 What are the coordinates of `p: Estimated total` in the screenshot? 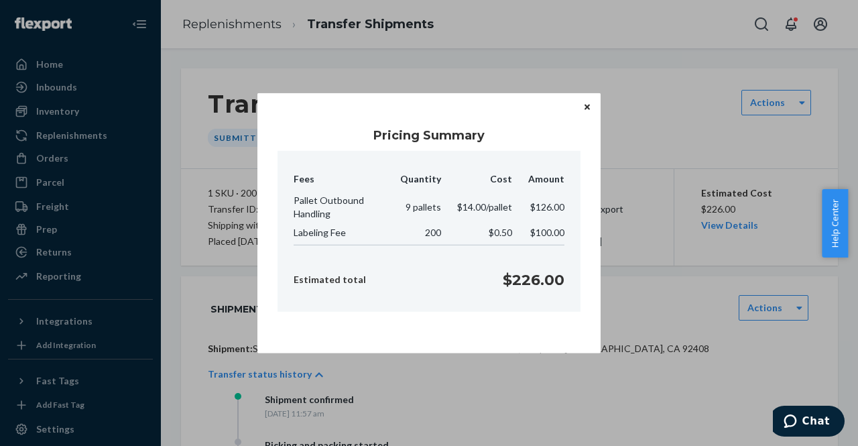 It's located at (330, 279).